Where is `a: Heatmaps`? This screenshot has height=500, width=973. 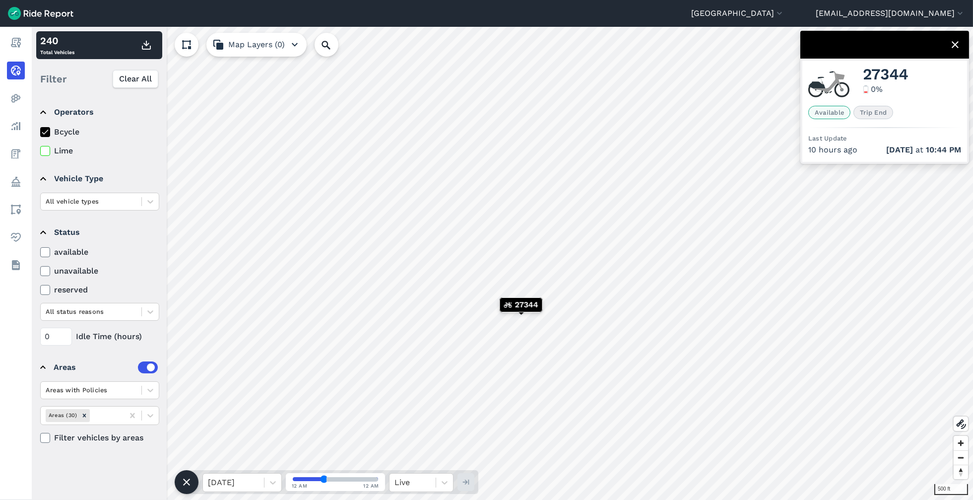 a: Heatmaps is located at coordinates (16, 98).